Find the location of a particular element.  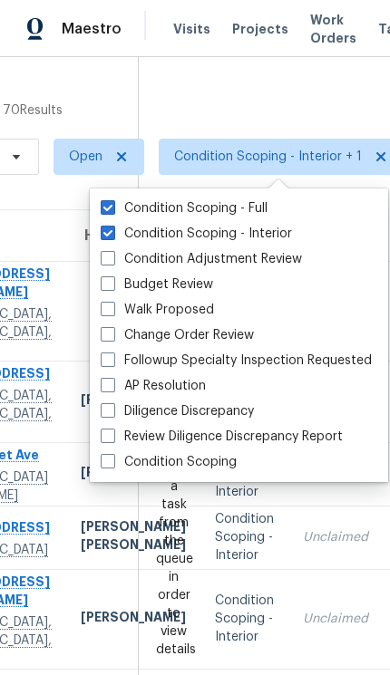

label: Budget Review is located at coordinates (157, 285).